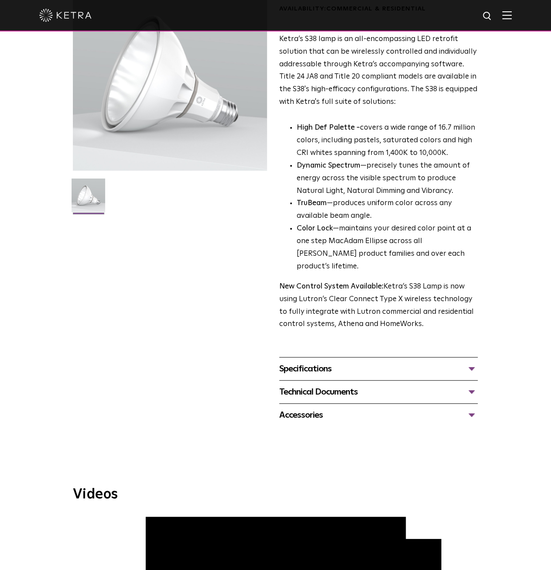 The height and width of the screenshot is (570, 551). Describe the element at coordinates (312, 203) in the screenshot. I see `strong: TruBeam` at that location.